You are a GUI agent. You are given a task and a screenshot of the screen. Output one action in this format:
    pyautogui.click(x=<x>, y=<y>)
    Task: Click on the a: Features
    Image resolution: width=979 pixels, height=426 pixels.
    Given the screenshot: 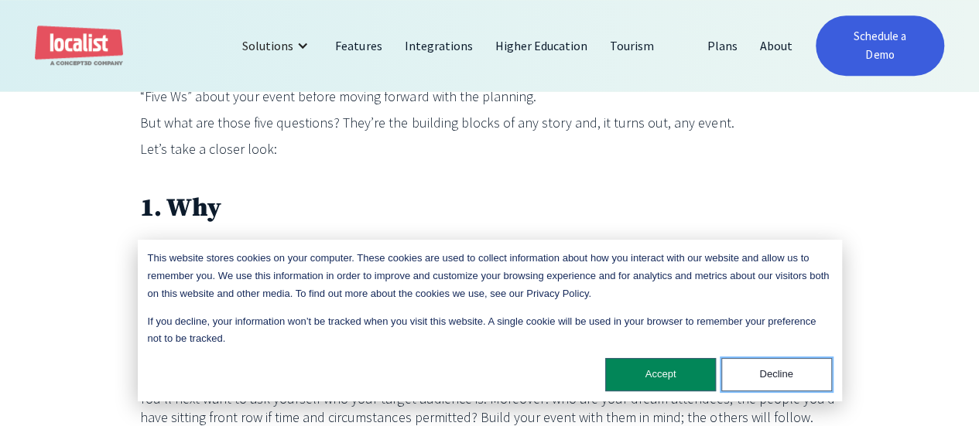 What is the action you would take?
    pyautogui.click(x=358, y=46)
    